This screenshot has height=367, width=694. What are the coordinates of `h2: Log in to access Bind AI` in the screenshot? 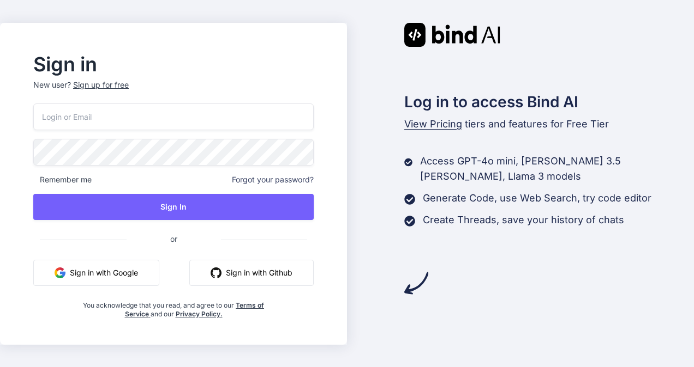 It's located at (549, 102).